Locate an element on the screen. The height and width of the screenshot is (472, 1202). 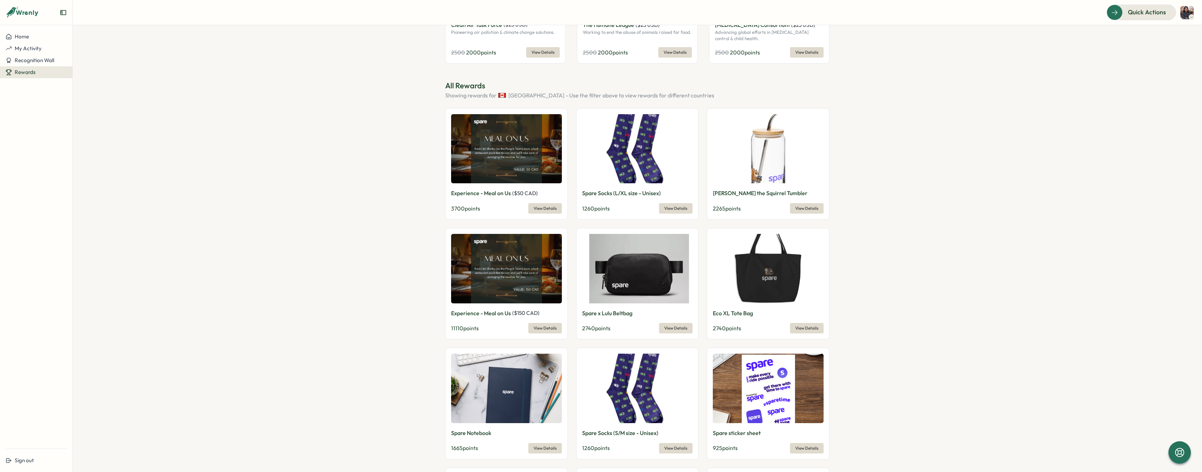
span: 2265 points is located at coordinates (727, 209).